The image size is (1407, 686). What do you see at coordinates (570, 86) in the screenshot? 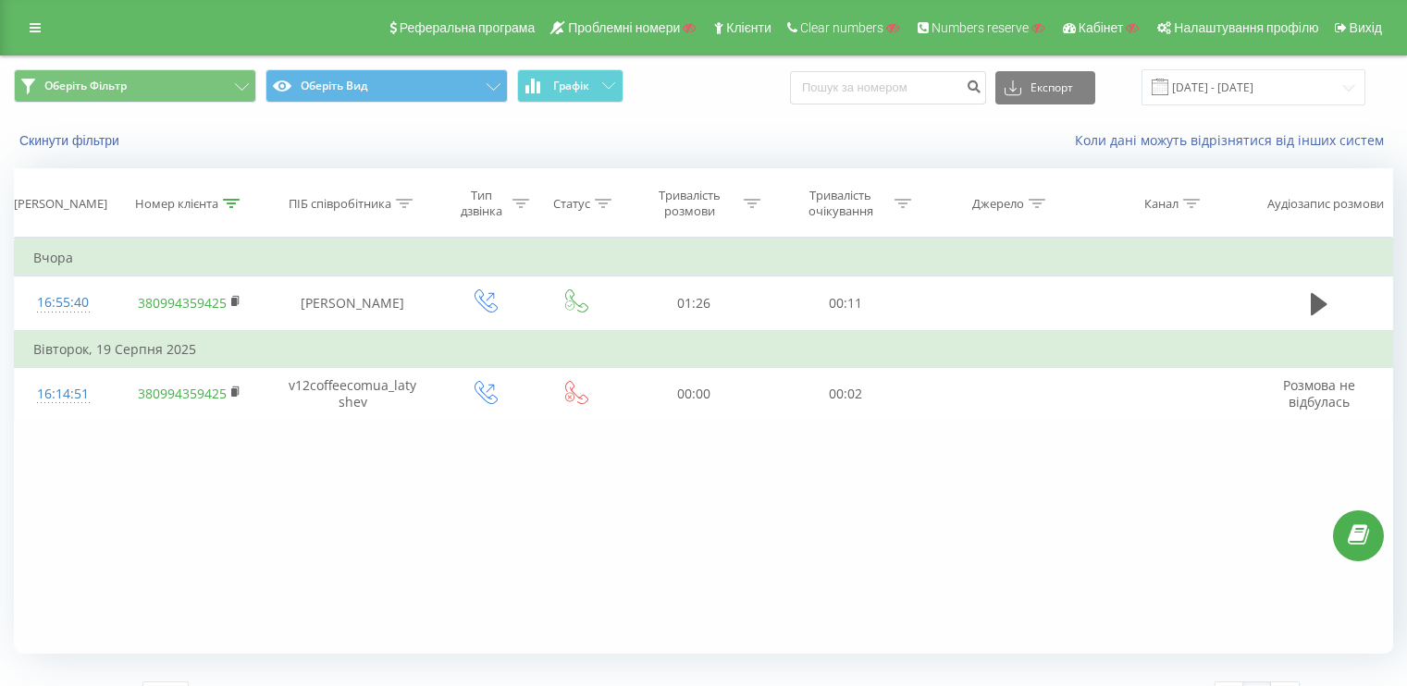
I see `button: Графік` at bounding box center [570, 86].